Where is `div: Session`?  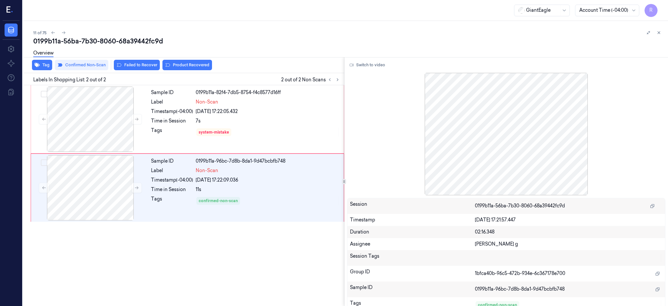 div: Session is located at coordinates (413, 206).